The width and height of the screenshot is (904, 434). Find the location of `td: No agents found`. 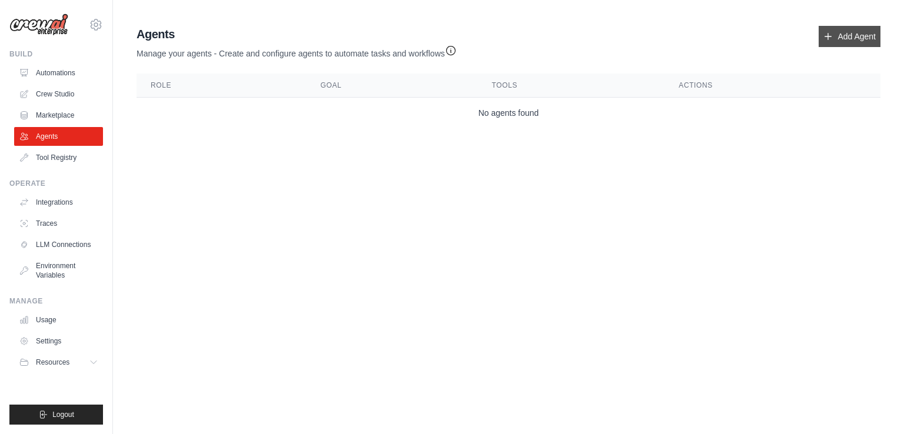

td: No agents found is located at coordinates (509, 113).